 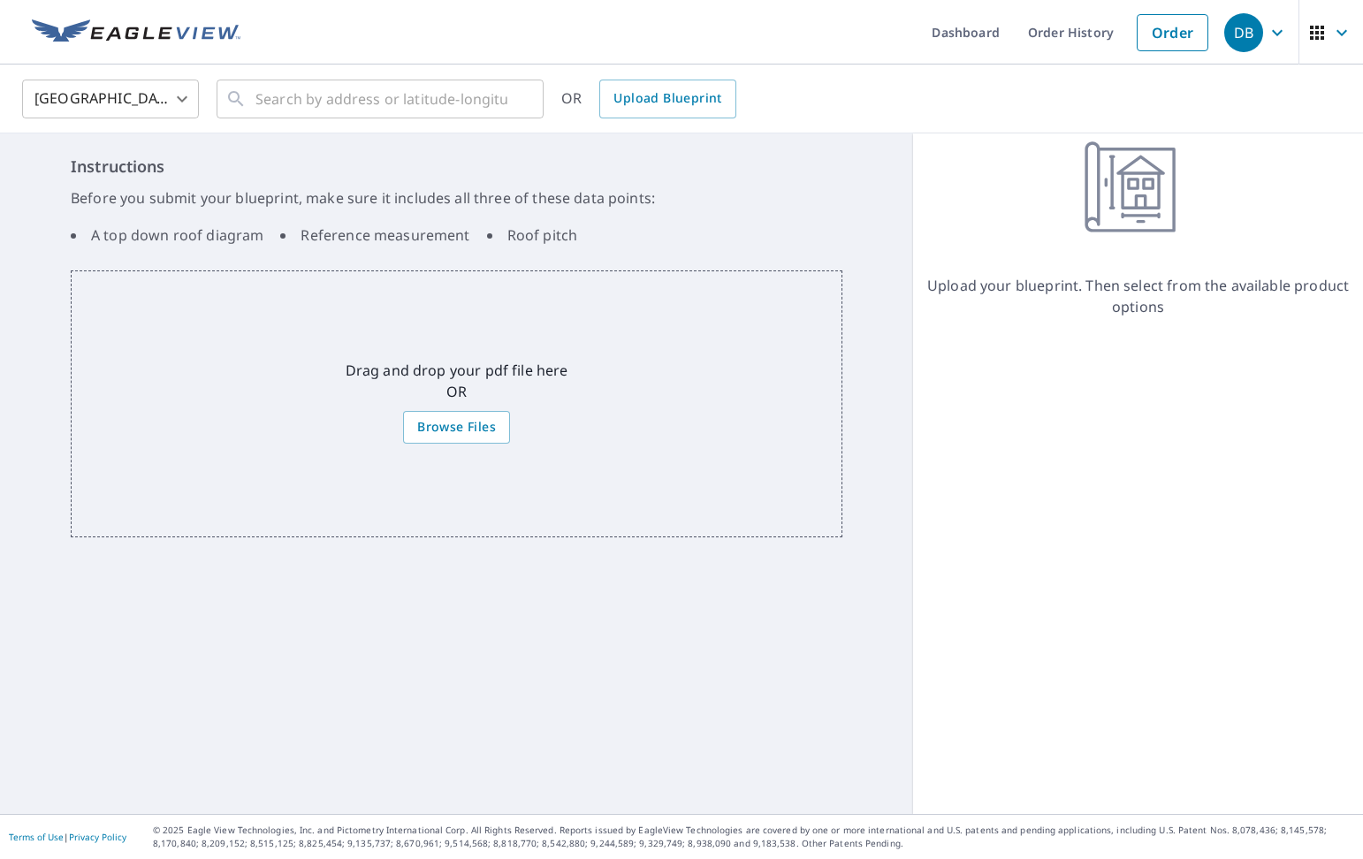 I want to click on span: Browse Files, so click(x=456, y=427).